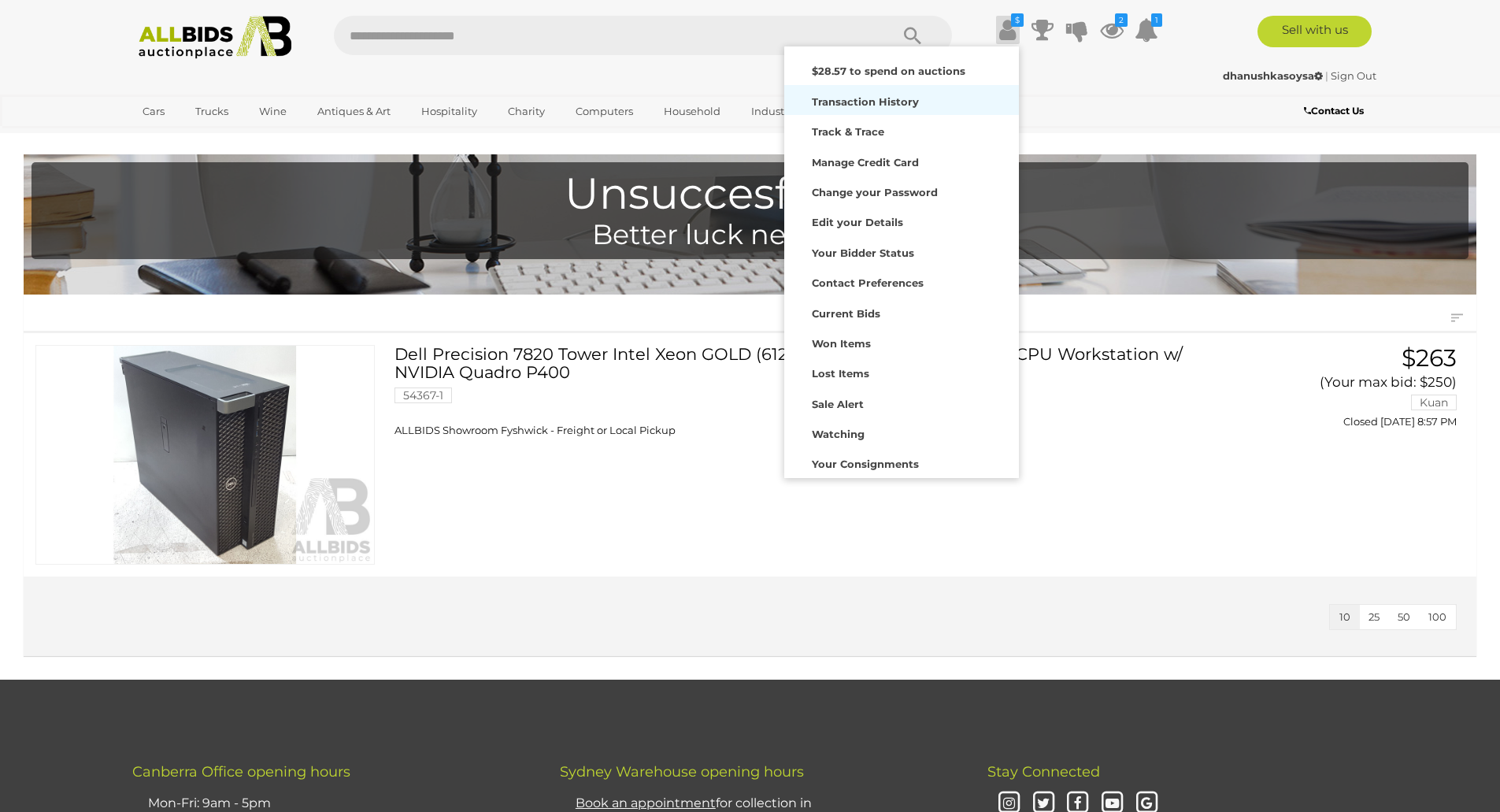  Describe the element at coordinates (1335, 111) in the screenshot. I see `a: Contact Us` at that location.